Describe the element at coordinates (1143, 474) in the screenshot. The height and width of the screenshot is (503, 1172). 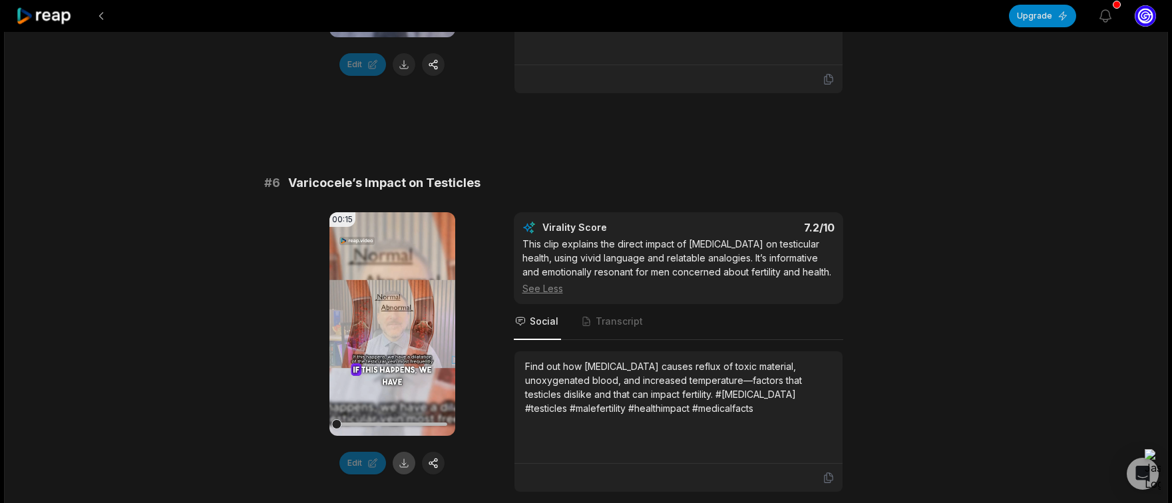
I see `div: Open Intercom Messenger` at that location.